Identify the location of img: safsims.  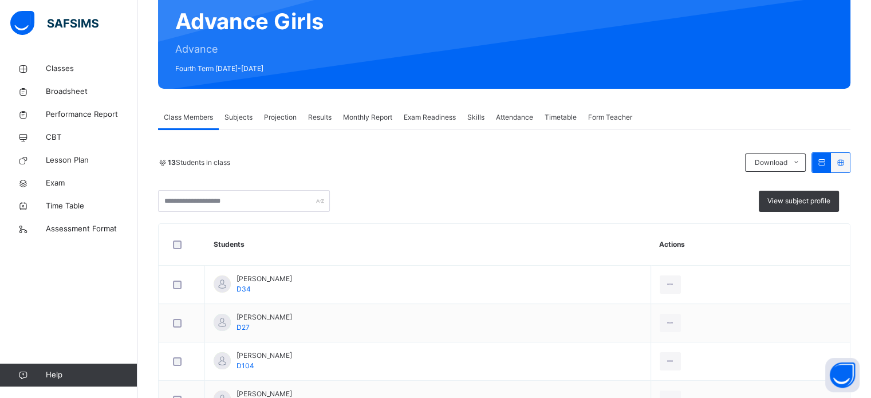
(54, 23).